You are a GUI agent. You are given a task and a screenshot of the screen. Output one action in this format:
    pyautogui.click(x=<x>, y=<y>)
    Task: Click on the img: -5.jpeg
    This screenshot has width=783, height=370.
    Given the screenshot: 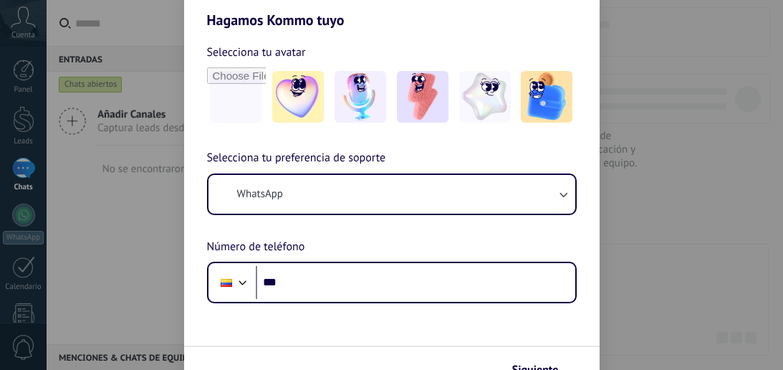 What is the action you would take?
    pyautogui.click(x=547, y=97)
    